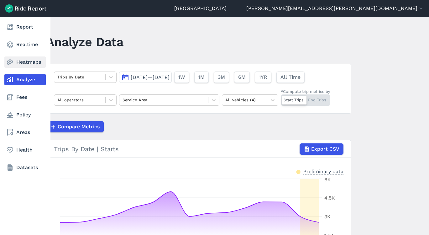 Image resolution: width=429 pixels, height=235 pixels. I want to click on span: Export CSV, so click(325, 149).